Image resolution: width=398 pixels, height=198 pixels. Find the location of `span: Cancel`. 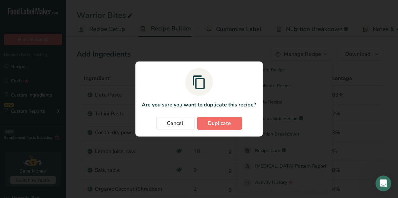

span: Cancel is located at coordinates (175, 123).